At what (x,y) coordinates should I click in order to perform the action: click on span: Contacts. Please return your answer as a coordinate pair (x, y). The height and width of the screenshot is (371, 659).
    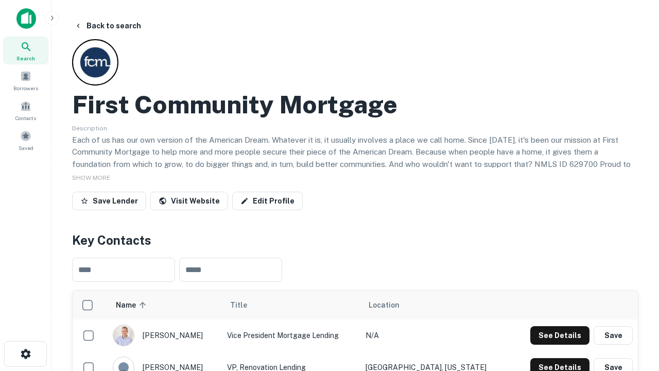
    Looking at the image, I should click on (26, 118).